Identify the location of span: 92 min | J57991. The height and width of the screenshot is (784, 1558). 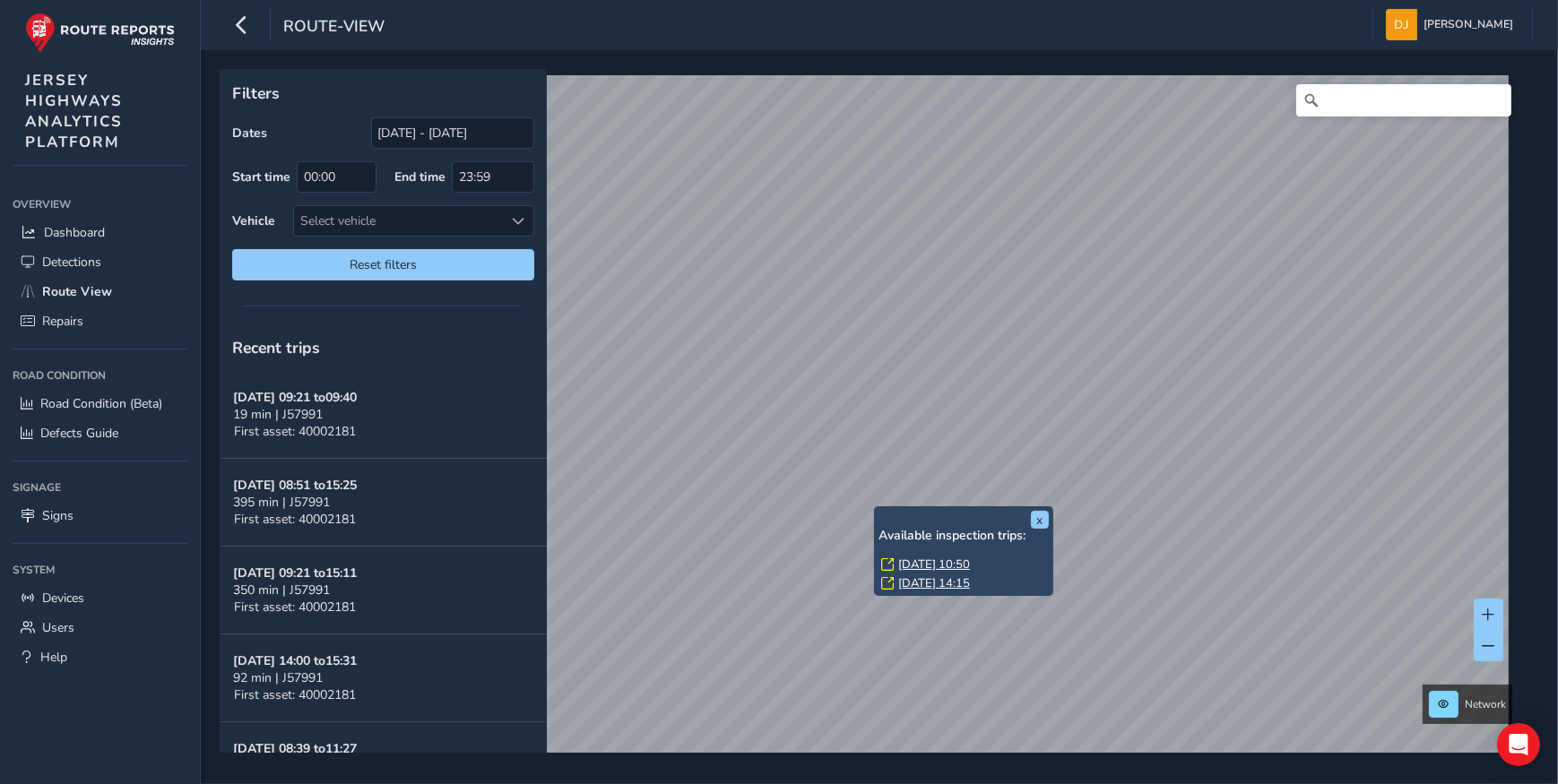
(278, 677).